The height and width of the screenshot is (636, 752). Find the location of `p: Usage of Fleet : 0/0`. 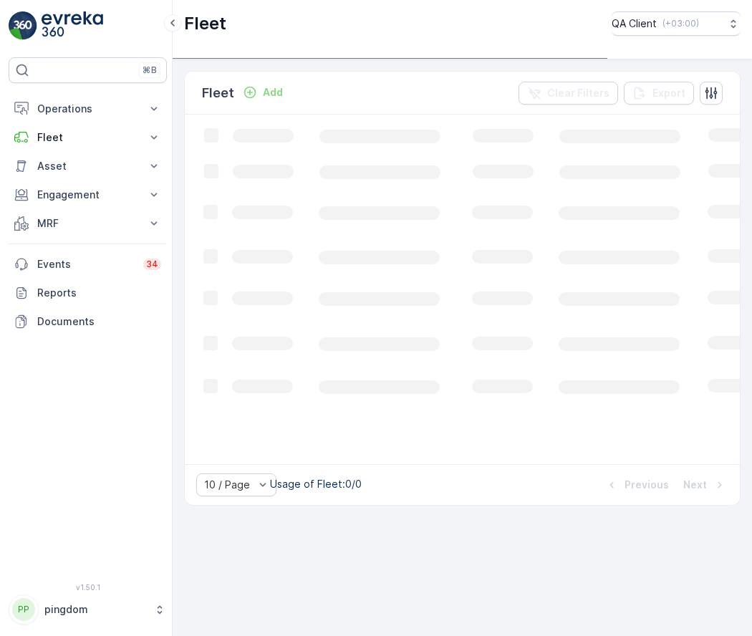

p: Usage of Fleet : 0/0 is located at coordinates (316, 484).